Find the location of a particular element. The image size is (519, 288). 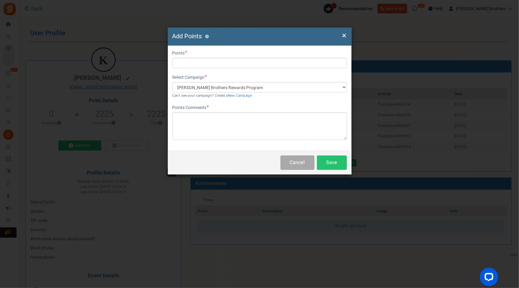

button: Save is located at coordinates (332, 162).